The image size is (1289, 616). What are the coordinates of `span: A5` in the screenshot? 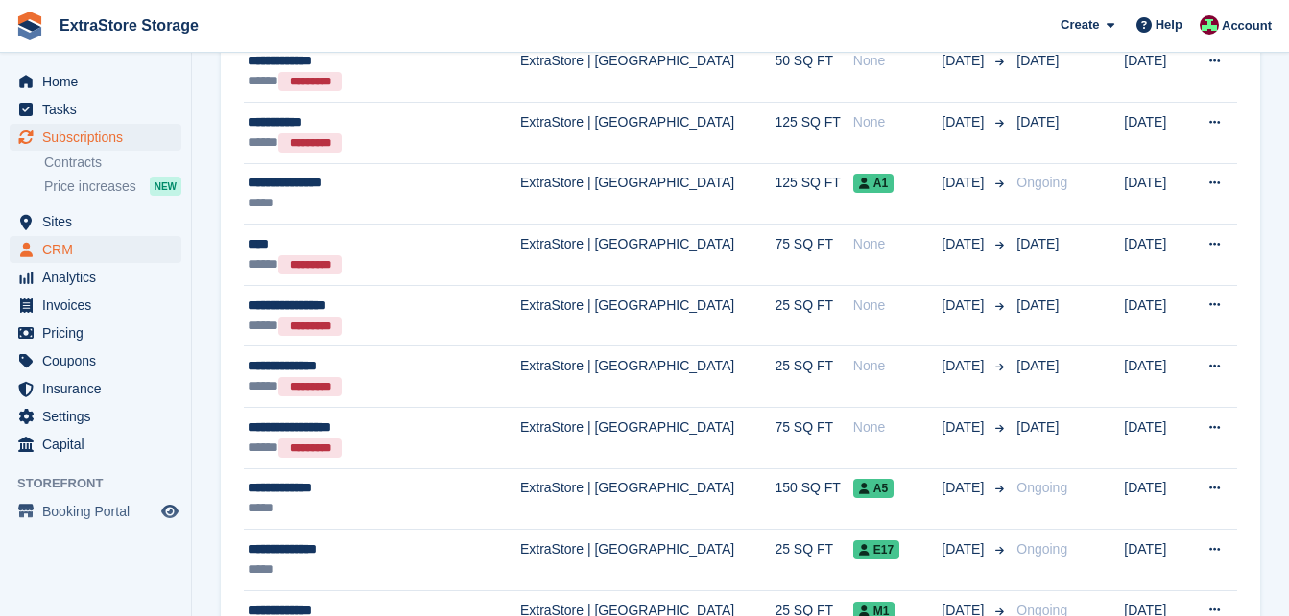 It's located at (873, 488).